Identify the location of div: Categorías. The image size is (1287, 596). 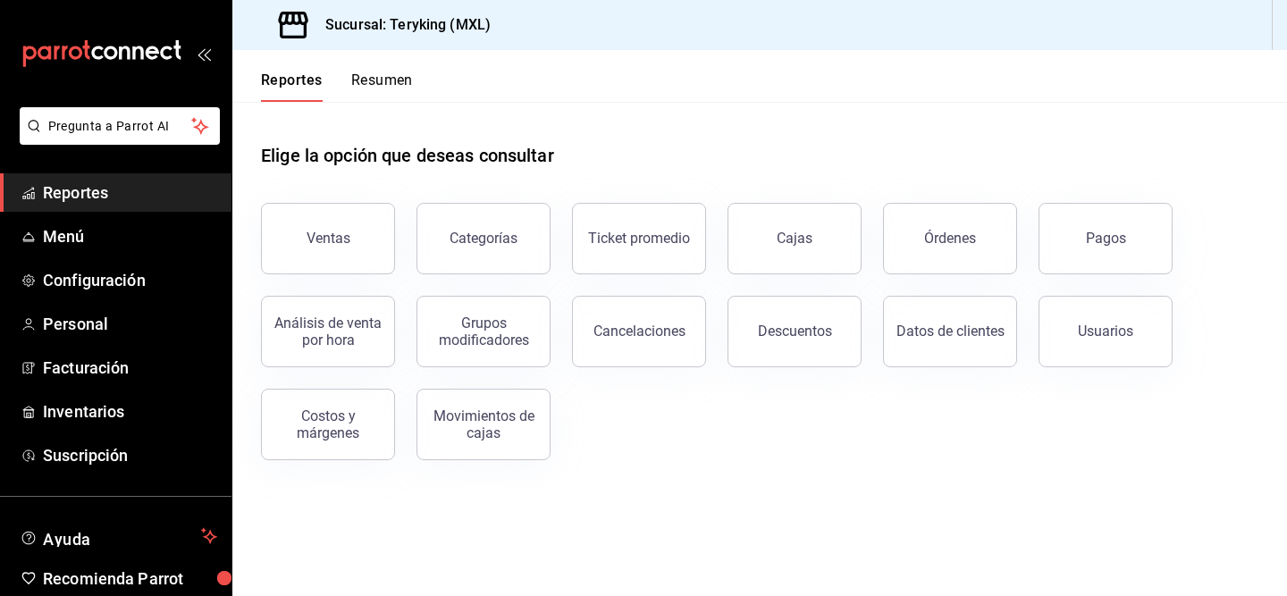
(483, 238).